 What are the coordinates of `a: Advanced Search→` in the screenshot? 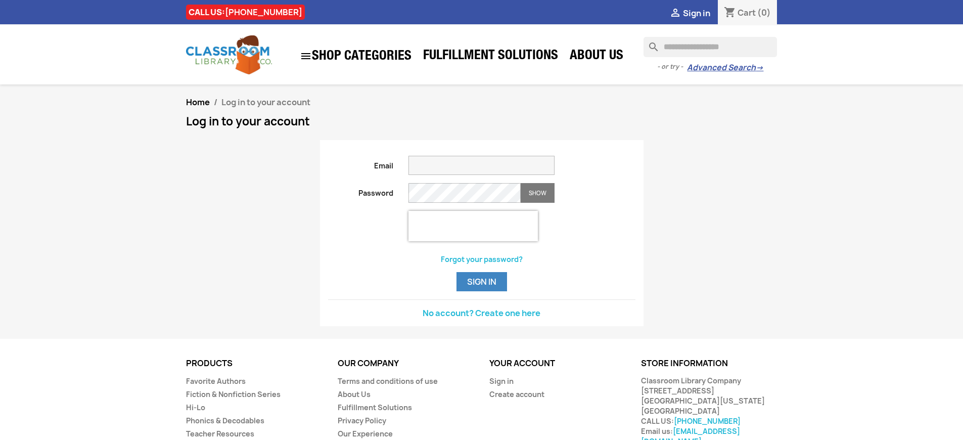 It's located at (725, 68).